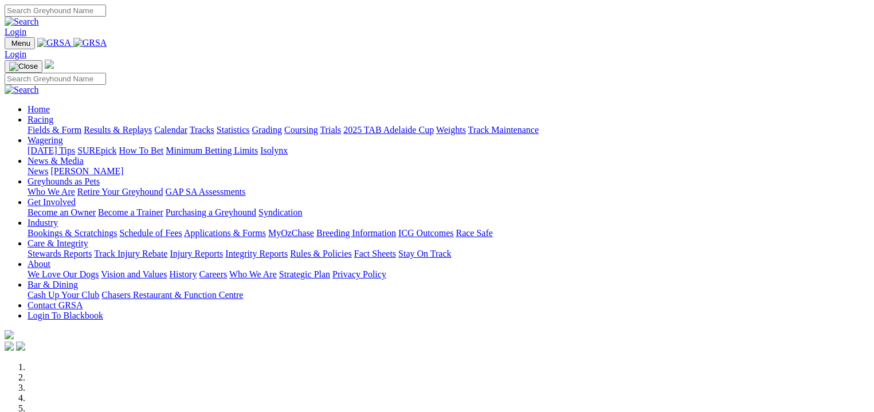  I want to click on a: Syndication, so click(280, 212).